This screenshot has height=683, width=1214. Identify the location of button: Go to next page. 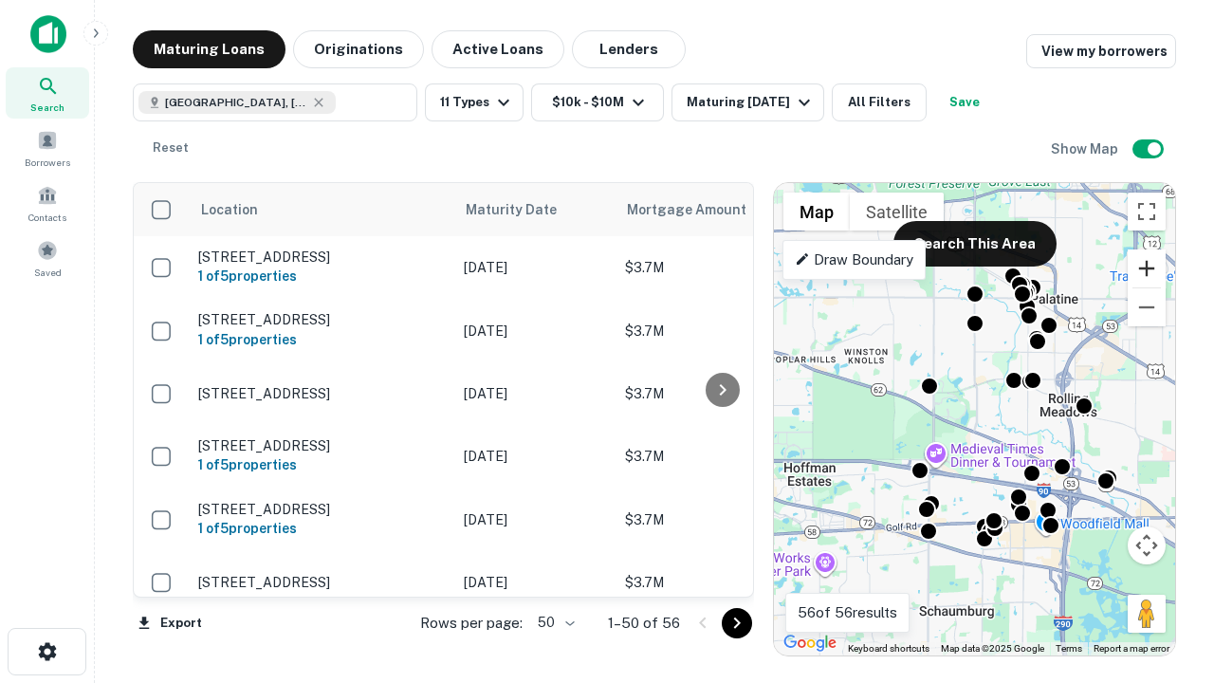
(737, 623).